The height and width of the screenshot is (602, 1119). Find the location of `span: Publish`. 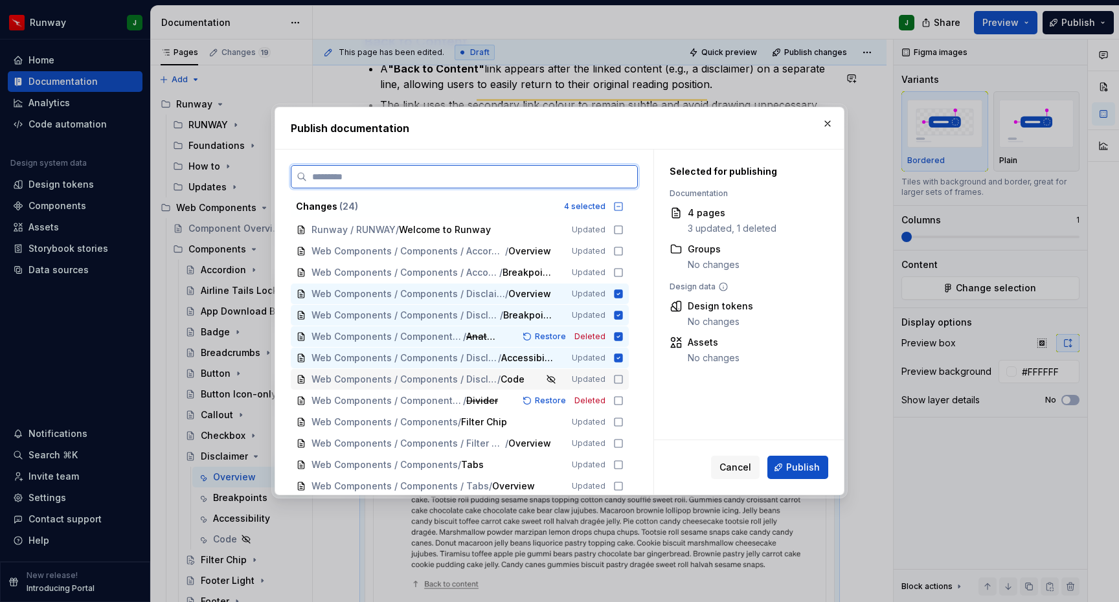

span: Publish is located at coordinates (803, 468).